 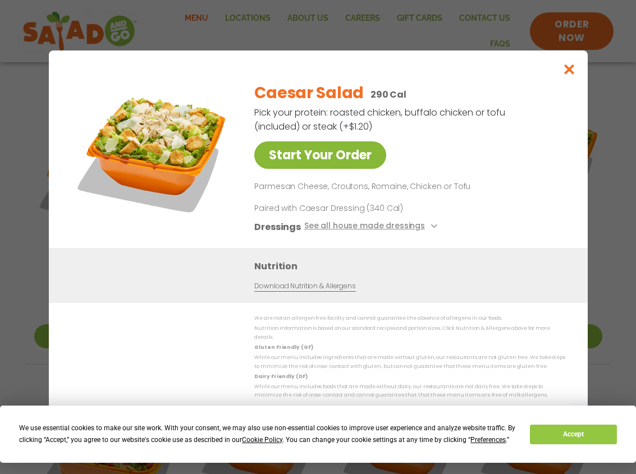 What do you see at coordinates (358, 208) in the screenshot?
I see `p: Paired with Caesar Dressing (340 Cal)` at bounding box center [358, 208].